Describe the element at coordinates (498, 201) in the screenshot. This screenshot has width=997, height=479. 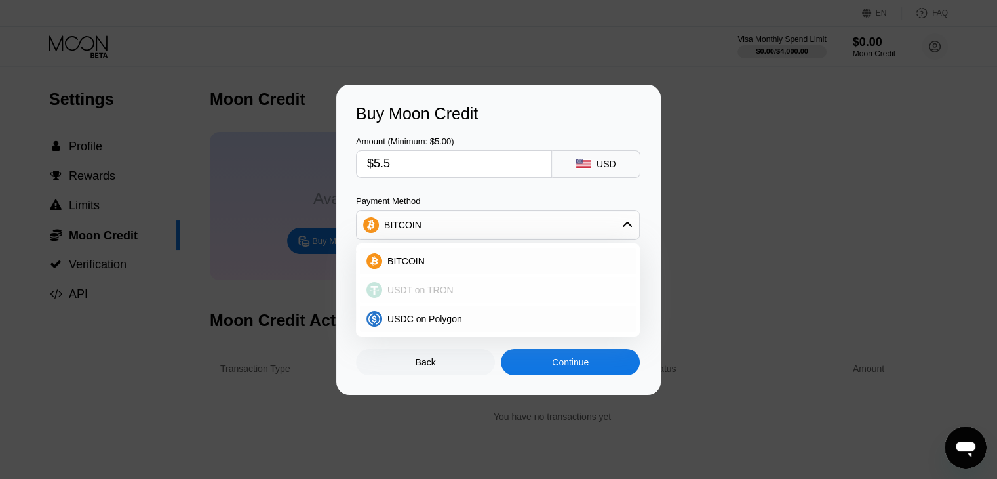
I see `div: Payment Method` at that location.